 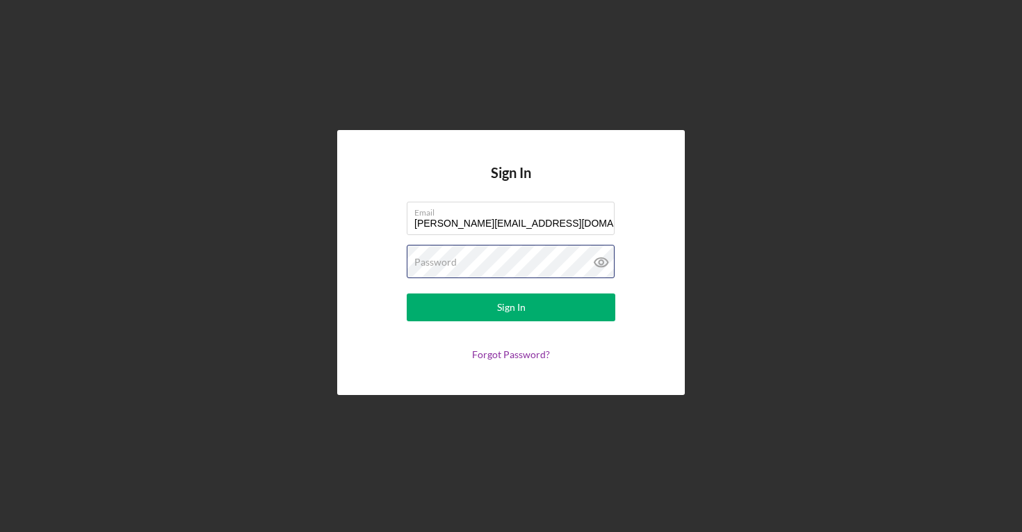 I want to click on div: Sign In, so click(x=511, y=307).